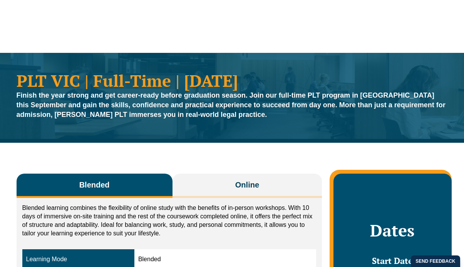 This screenshot has height=267, width=464. I want to click on div: Blended, so click(225, 259).